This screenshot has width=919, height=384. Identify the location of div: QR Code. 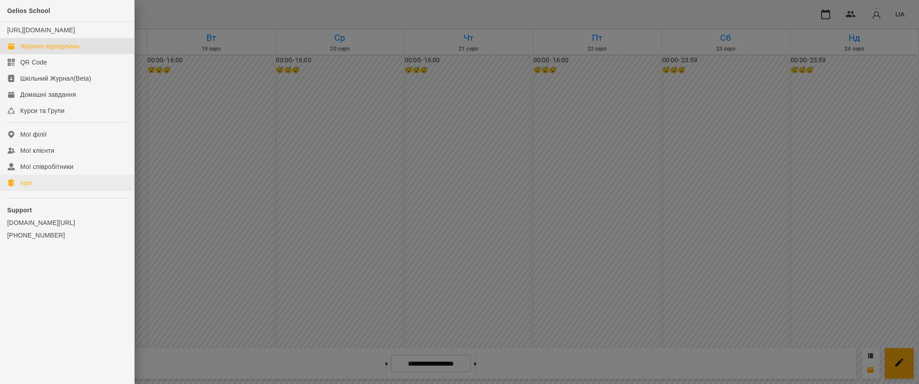
(34, 62).